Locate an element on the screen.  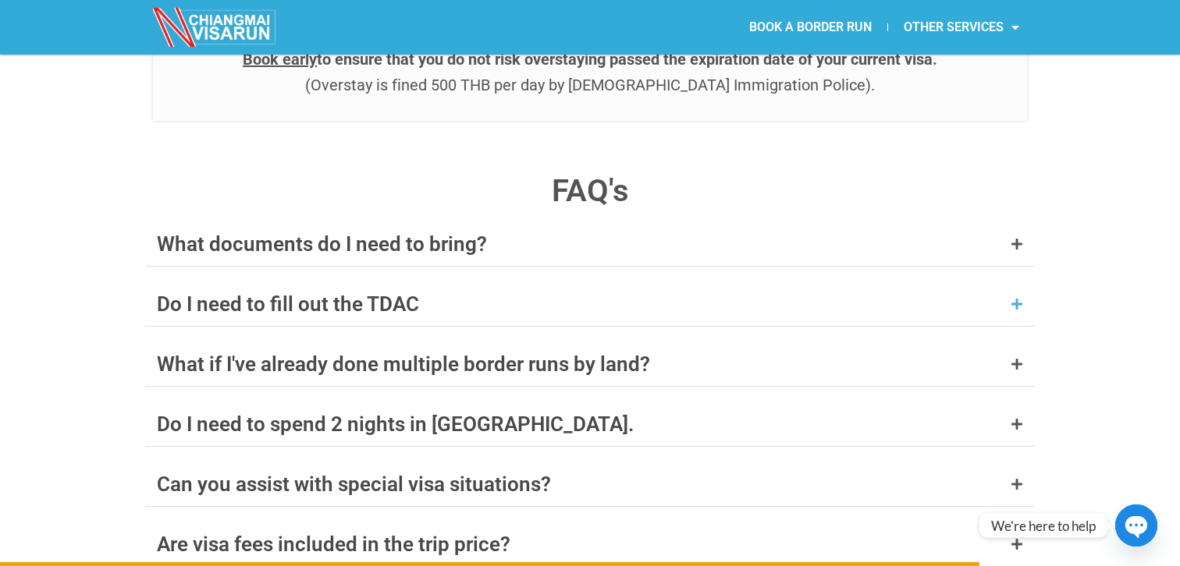
div: Can you assist with special visa situations? is located at coordinates (353, 485).